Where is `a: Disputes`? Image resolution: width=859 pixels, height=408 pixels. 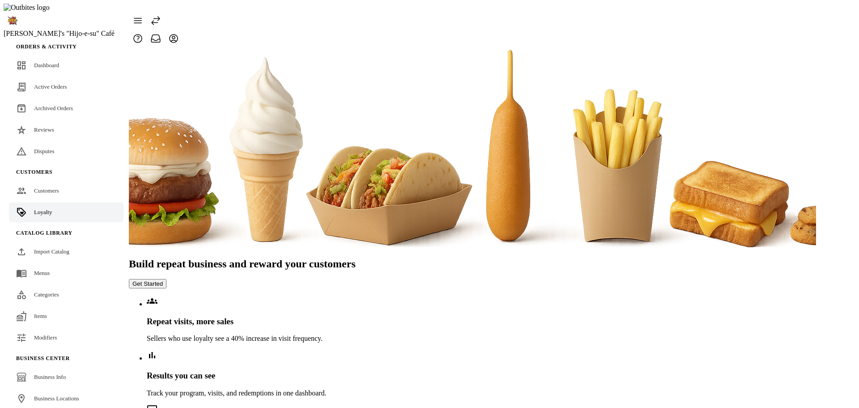
a: Disputes is located at coordinates (66, 151).